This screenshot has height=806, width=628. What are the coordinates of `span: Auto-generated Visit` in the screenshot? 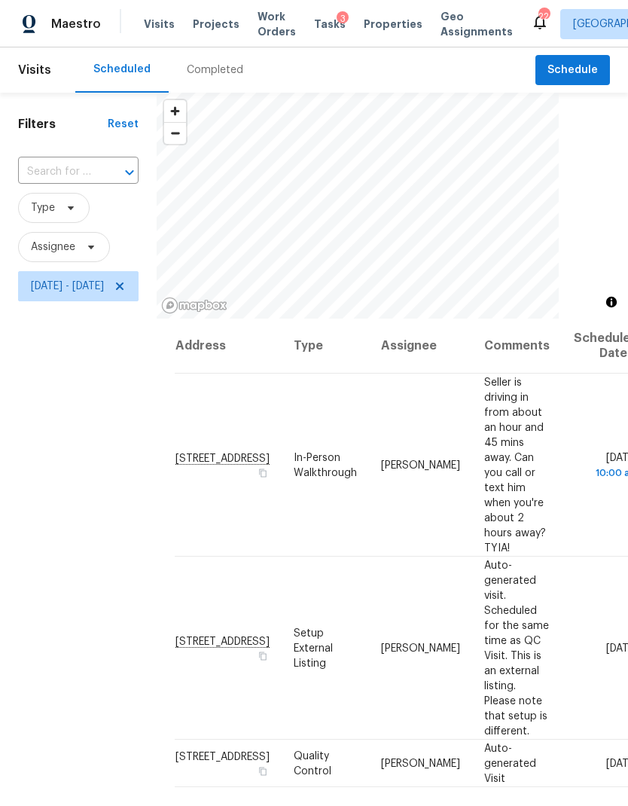 It's located at (510, 763).